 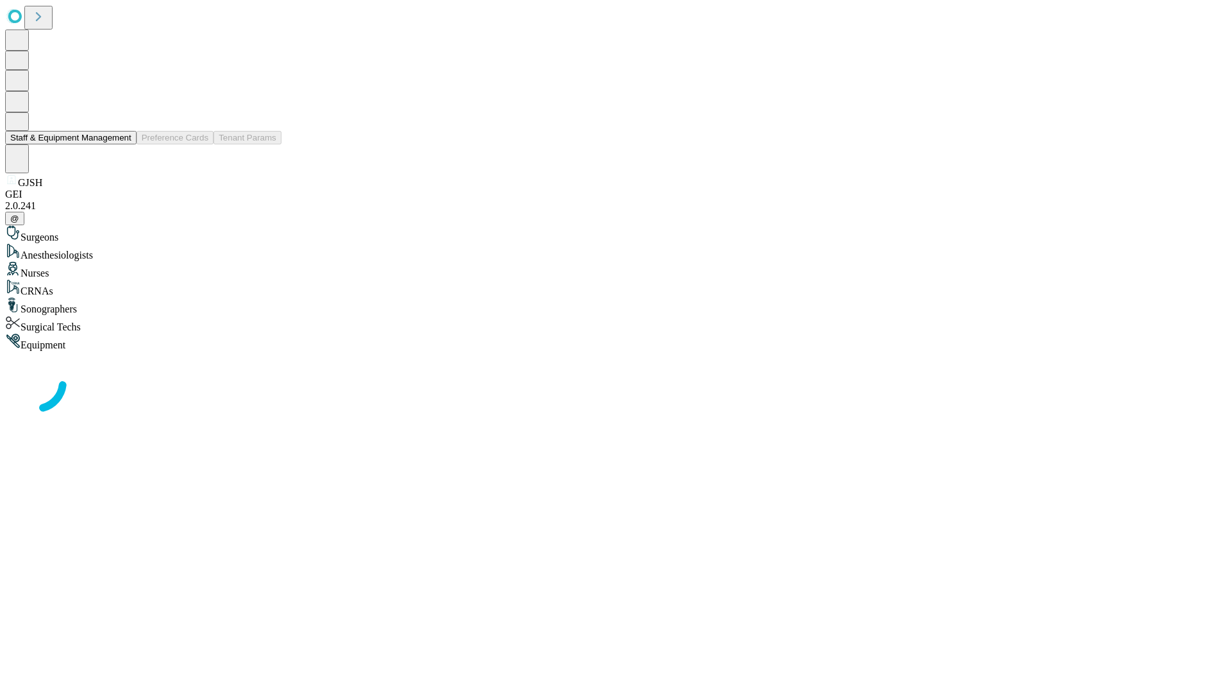 What do you see at coordinates (71, 137) in the screenshot?
I see `button: Staff & Equipment Management` at bounding box center [71, 137].